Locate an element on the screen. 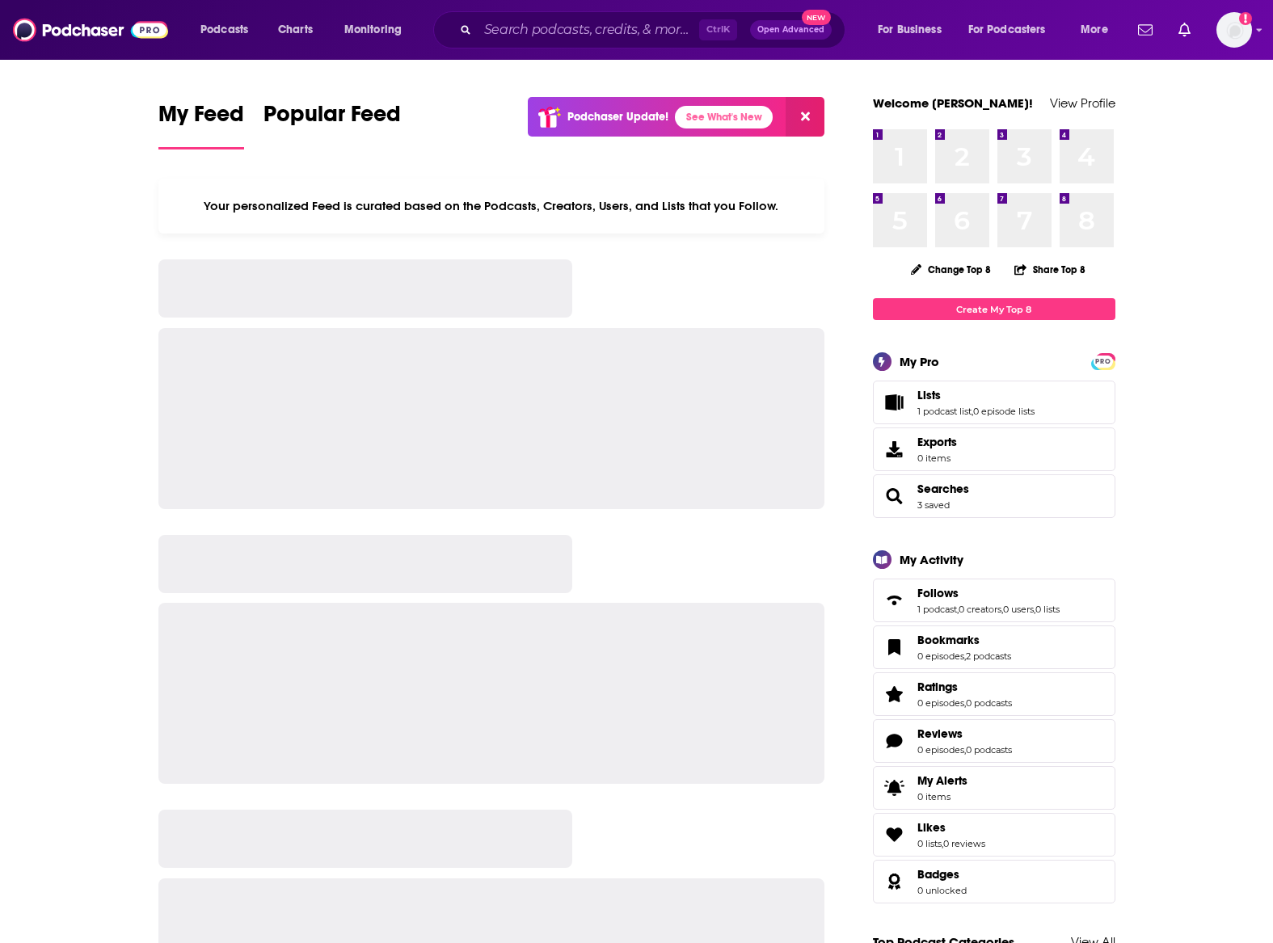 The height and width of the screenshot is (943, 1273). p: Podchaser Update! is located at coordinates (617, 116).